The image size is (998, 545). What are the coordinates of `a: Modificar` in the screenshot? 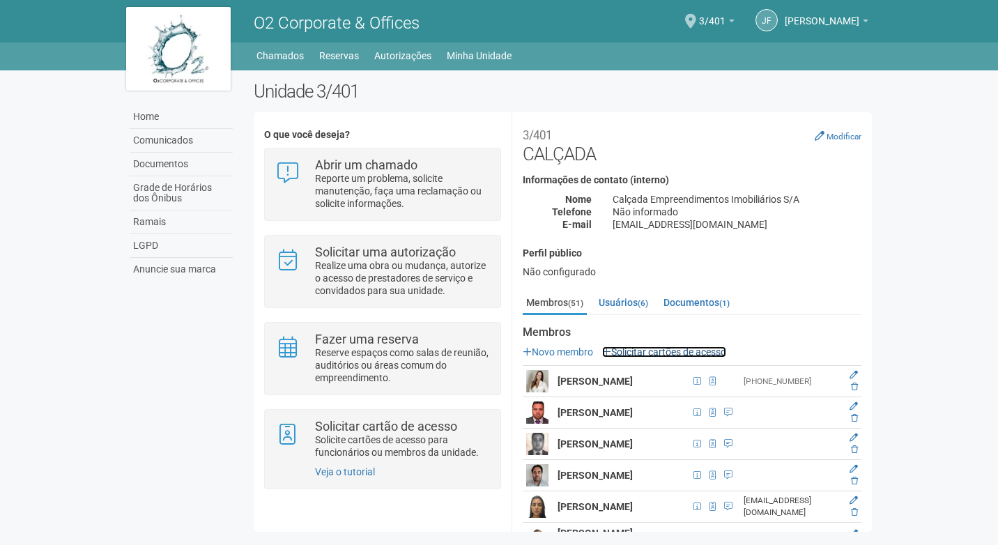 It's located at (838, 136).